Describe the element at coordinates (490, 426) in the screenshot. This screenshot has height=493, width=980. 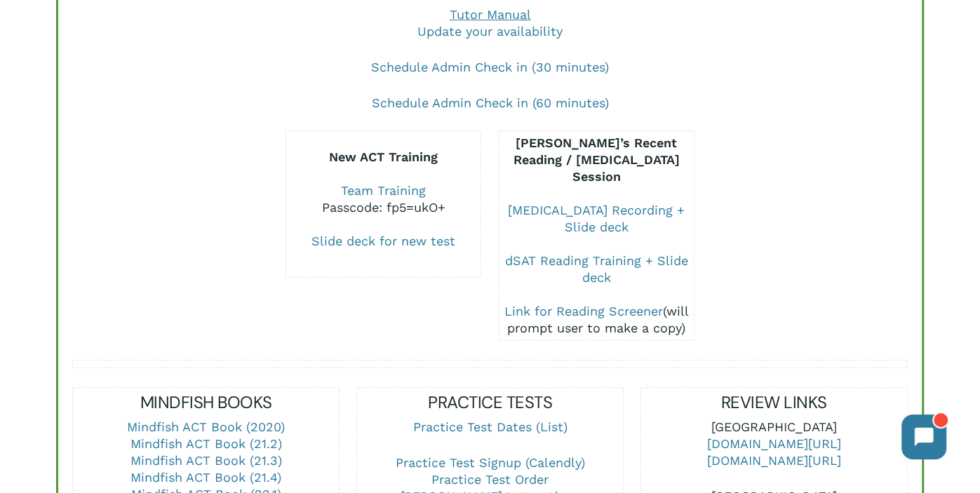
I see `a: Practice Test Dates (List)` at that location.